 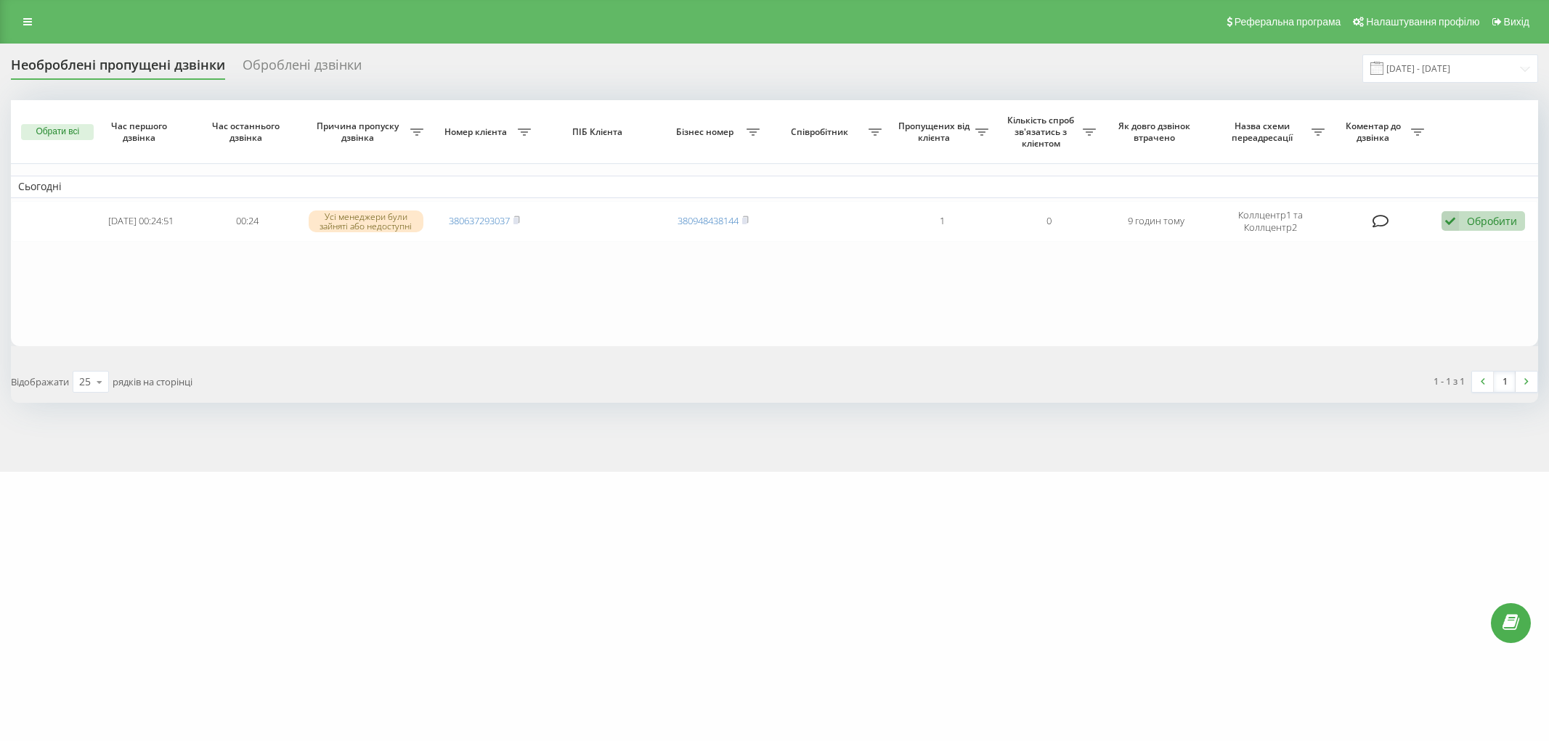 I want to click on span: Номер клієнта, so click(x=477, y=132).